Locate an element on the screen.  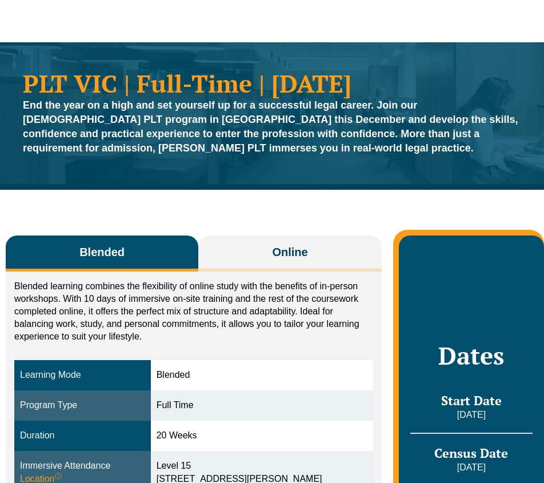
strong: End the year on a high and set yourself up for a successful legal career. Join our [DEMOGRAPHIC_D... is located at coordinates (270, 126).